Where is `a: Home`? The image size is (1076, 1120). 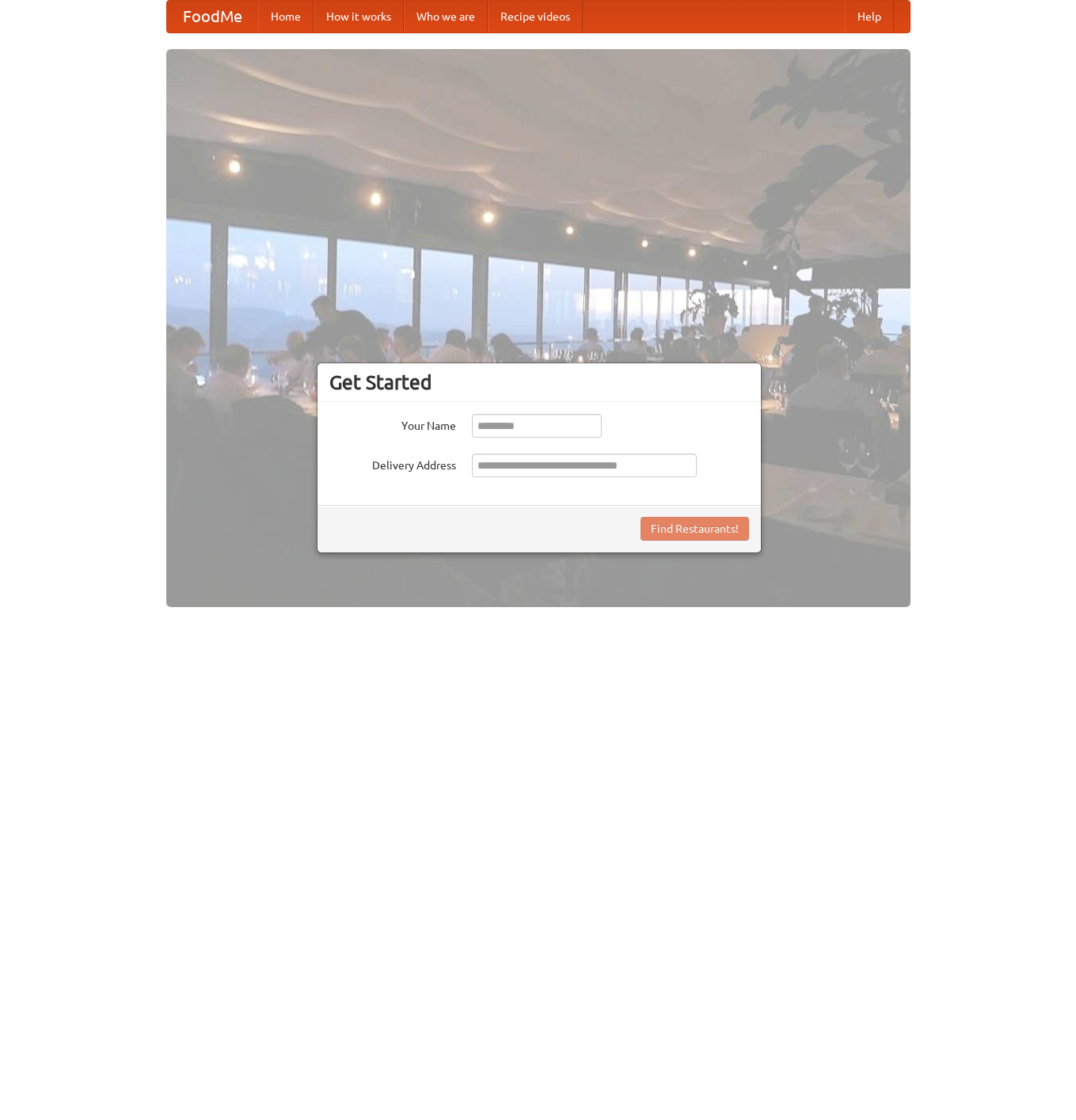 a: Home is located at coordinates (286, 17).